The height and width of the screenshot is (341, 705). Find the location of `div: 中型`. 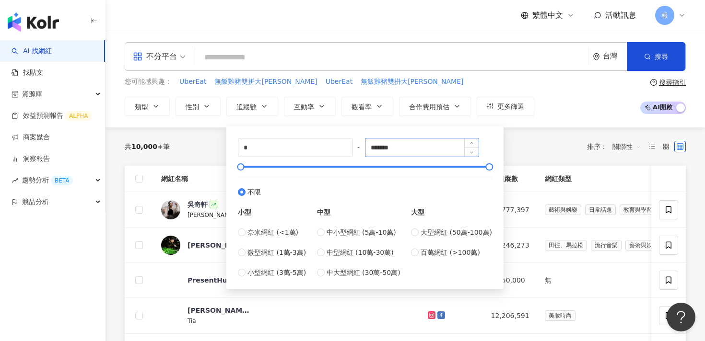

div: 中型 is located at coordinates (359, 212).